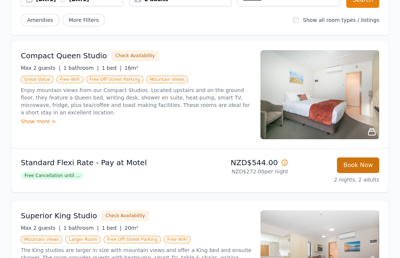  Describe the element at coordinates (131, 68) in the screenshot. I see `span: 16m²` at that location.